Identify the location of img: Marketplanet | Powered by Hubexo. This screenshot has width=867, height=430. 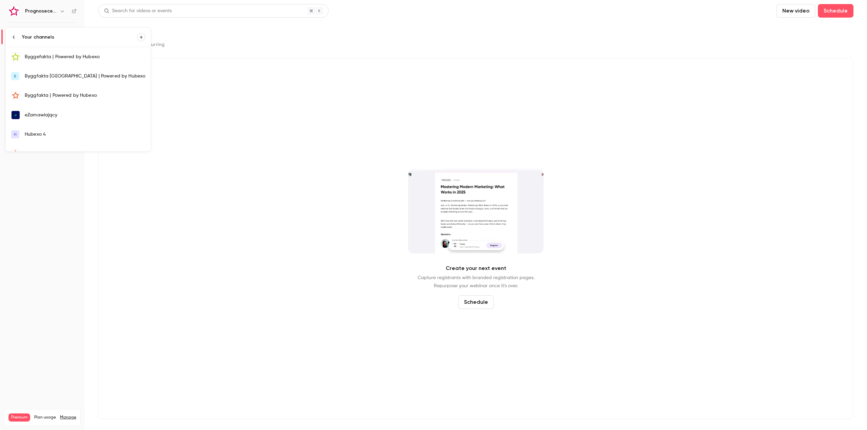
(16, 154).